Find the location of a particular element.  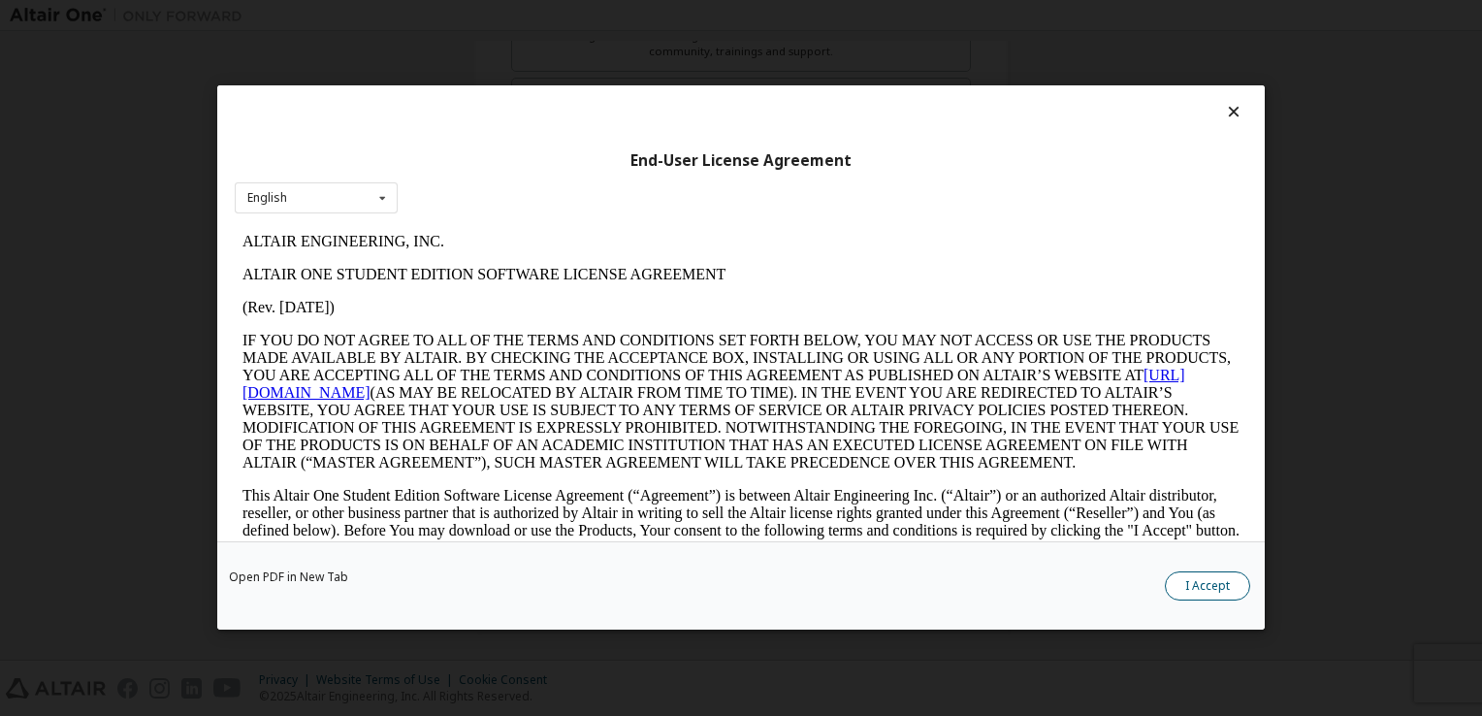

button: I Accept is located at coordinates (1207, 587).